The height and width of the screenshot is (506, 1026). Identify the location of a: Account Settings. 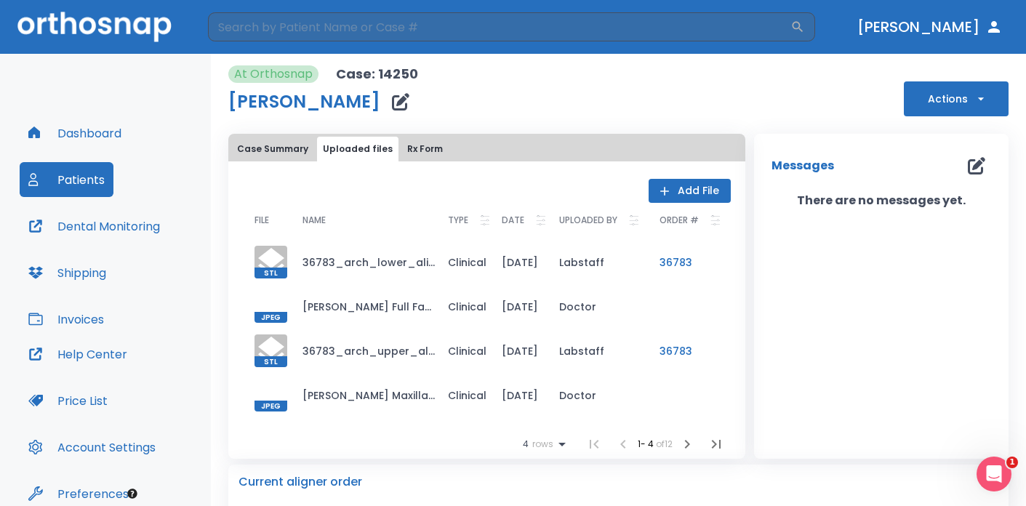
(92, 447).